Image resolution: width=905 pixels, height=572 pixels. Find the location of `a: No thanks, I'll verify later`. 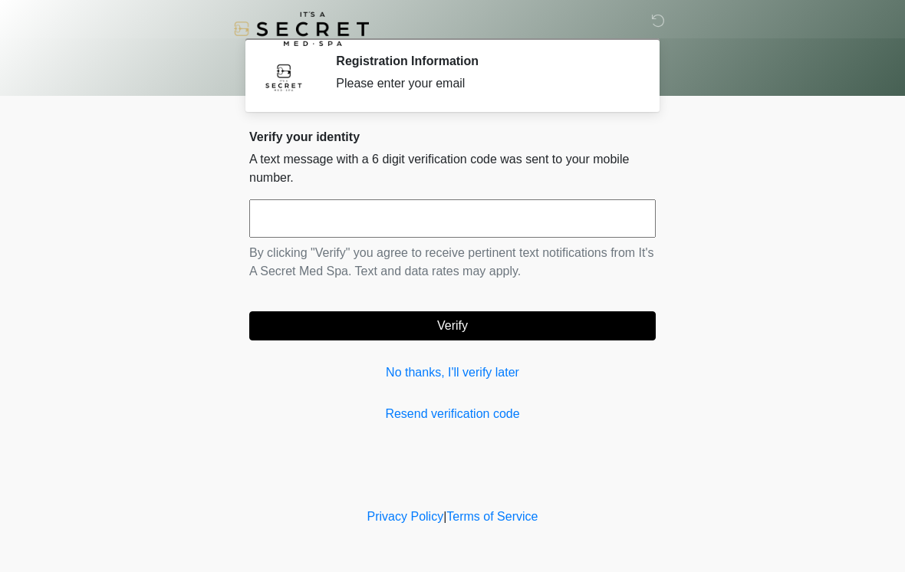

a: No thanks, I'll verify later is located at coordinates (453, 373).